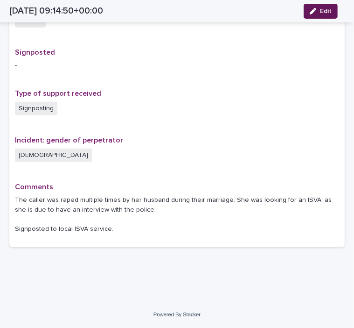 The width and height of the screenshot is (354, 328). What do you see at coordinates (177, 314) in the screenshot?
I see `a: Powered By Stacker` at bounding box center [177, 314].